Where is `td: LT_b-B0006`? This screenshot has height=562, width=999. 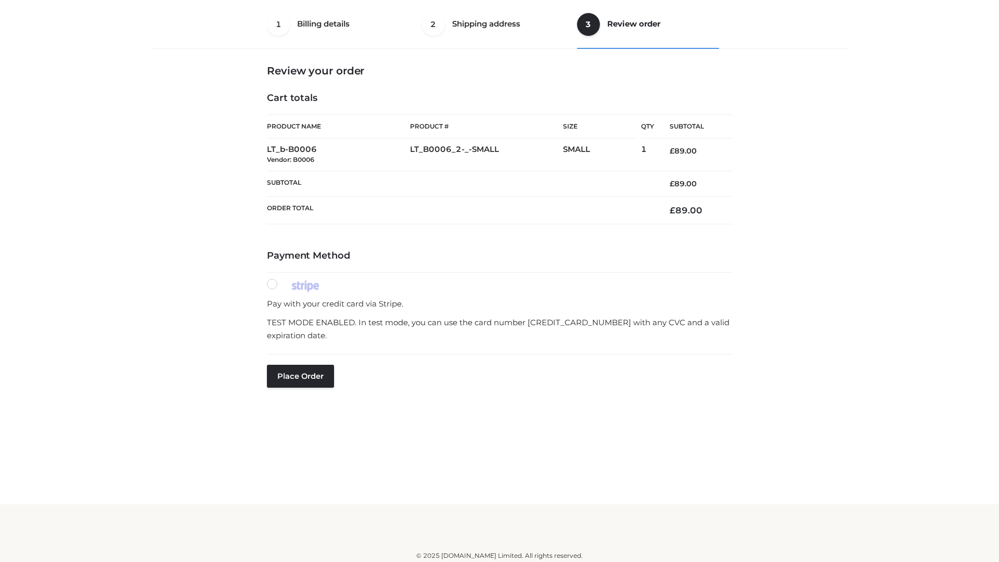 td: LT_b-B0006 is located at coordinates (338, 155).